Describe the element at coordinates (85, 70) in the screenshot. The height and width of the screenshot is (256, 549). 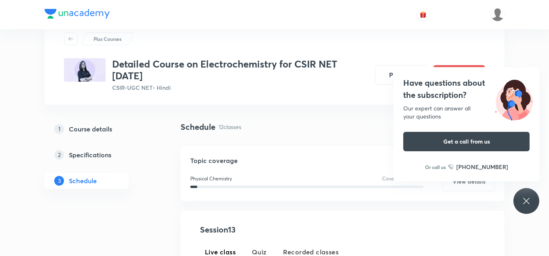
I see `img: 292C43CE-CB71-4924-9EF5-5B951D2E26FA_plus.png` at that location.